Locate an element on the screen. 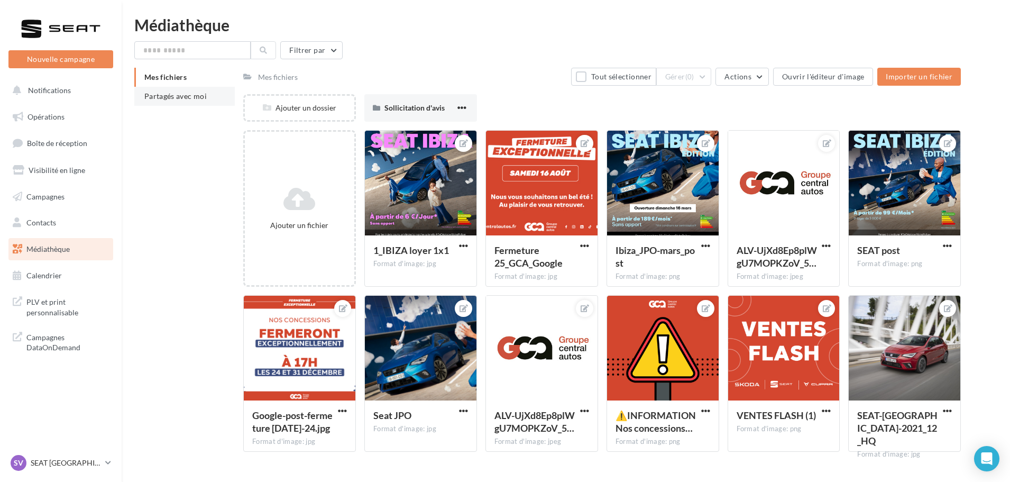 This screenshot has width=1010, height=482. span: PLV et print personnalisable is located at coordinates (68, 306).